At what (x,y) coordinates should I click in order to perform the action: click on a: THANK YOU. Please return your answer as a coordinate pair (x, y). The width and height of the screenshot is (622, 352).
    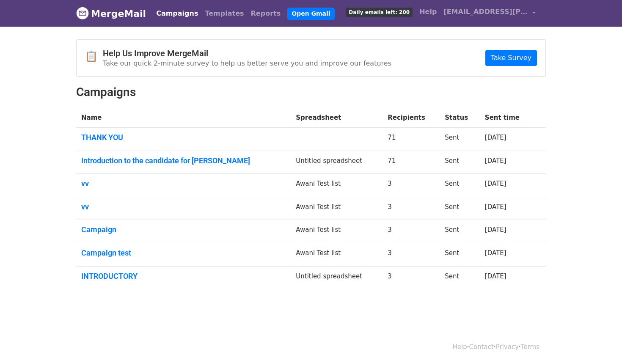
    Looking at the image, I should click on (183, 138).